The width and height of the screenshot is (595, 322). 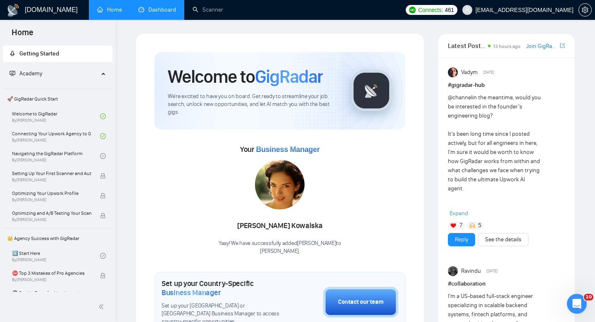 I want to click on span: rocket, so click(x=12, y=53).